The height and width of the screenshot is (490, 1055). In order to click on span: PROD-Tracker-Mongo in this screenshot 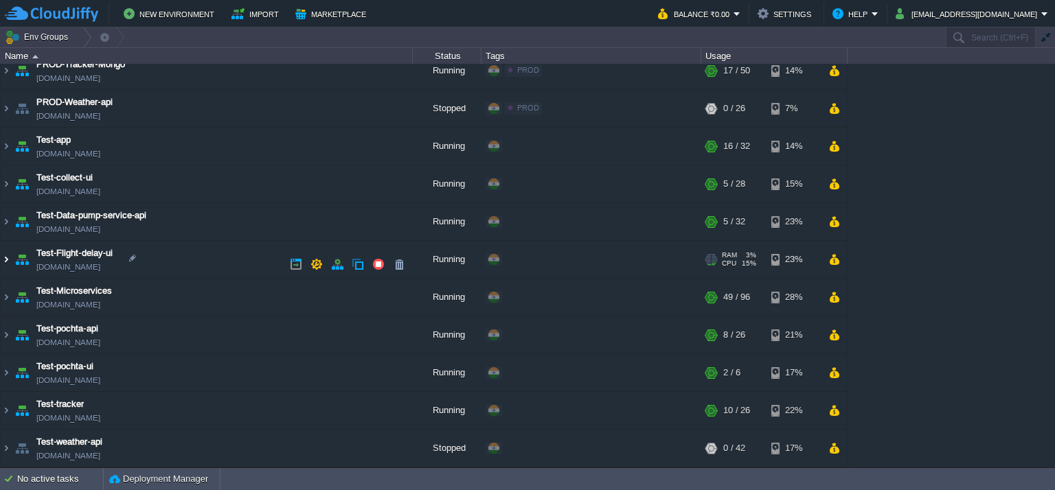, I will do `click(80, 68)`.